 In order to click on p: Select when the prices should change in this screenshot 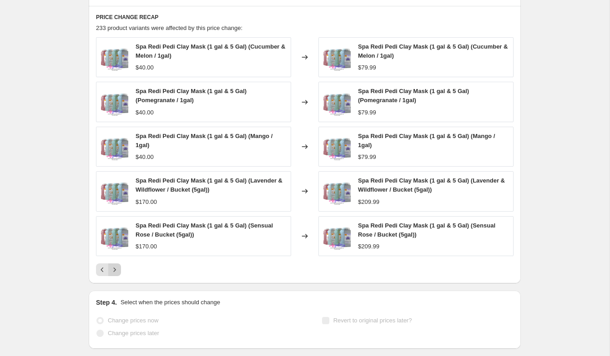, I will do `click(170, 303)`.